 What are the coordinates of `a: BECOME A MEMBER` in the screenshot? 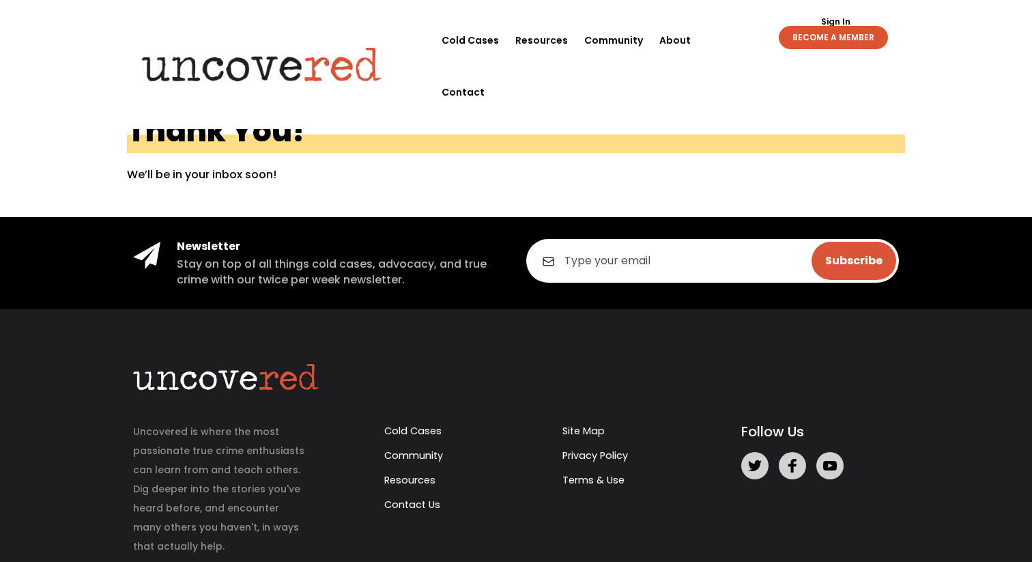 It's located at (833, 38).